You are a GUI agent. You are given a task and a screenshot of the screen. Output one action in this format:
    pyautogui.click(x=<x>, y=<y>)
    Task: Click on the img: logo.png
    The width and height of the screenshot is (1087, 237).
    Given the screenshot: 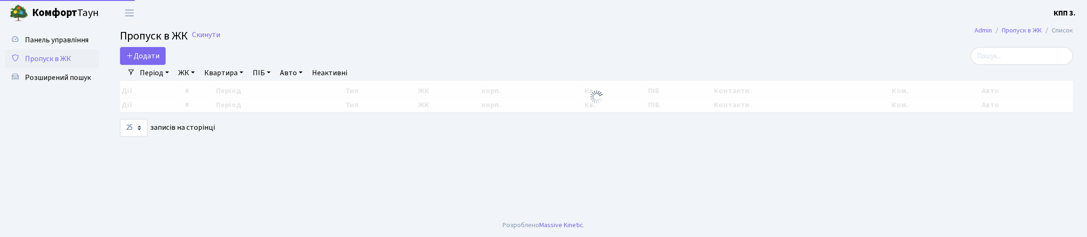 What is the action you would take?
    pyautogui.click(x=19, y=13)
    